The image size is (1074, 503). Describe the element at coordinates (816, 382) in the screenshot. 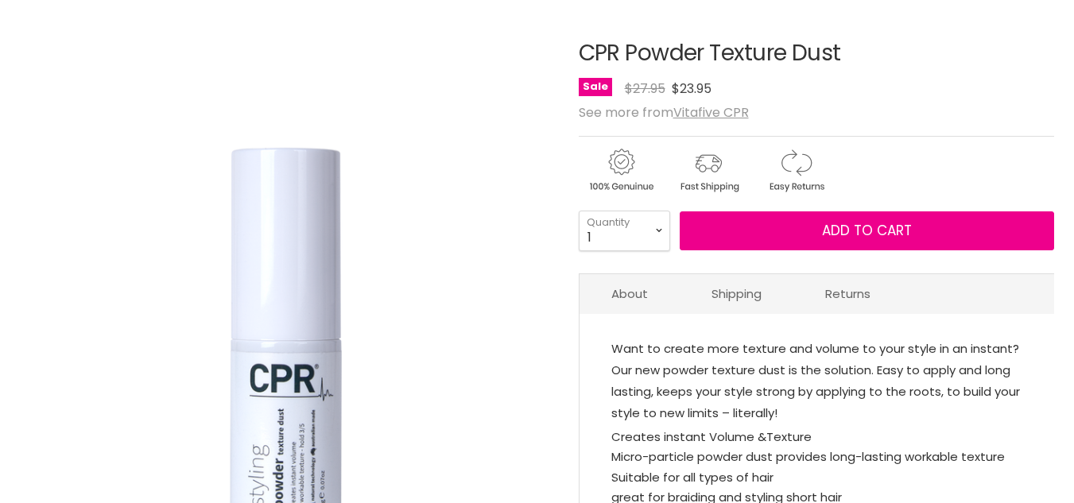

I see `p: Want to create more texture and volume to your style in an instant? Our new powder texture dust i...` at that location.